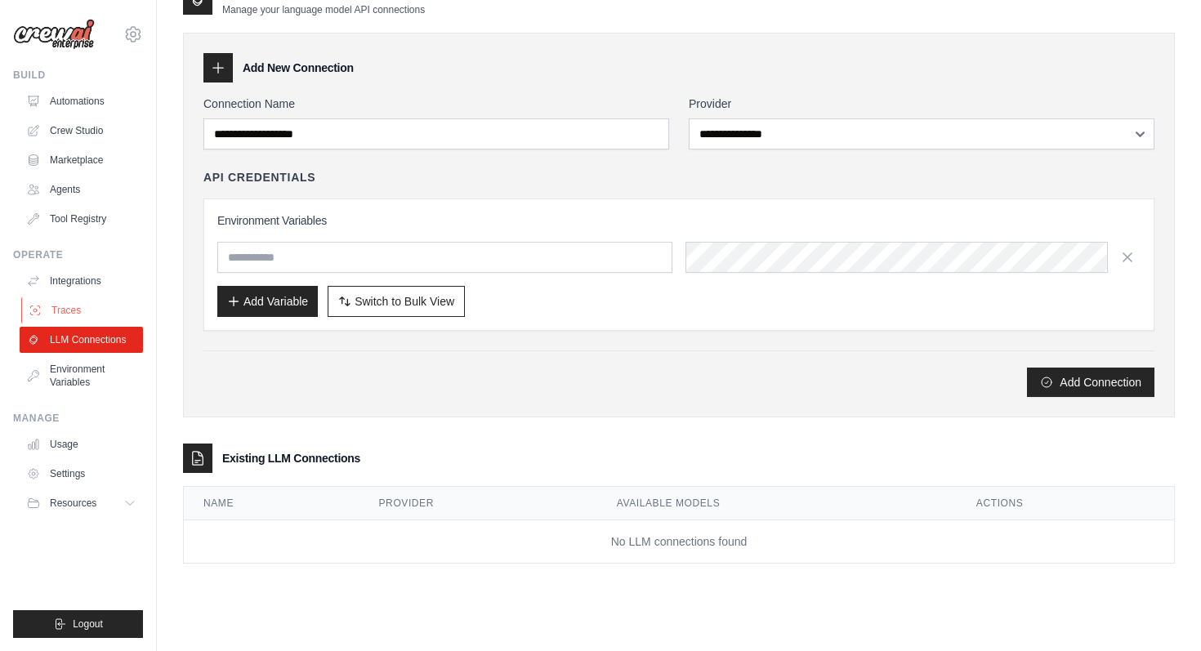  What do you see at coordinates (81, 101) in the screenshot?
I see `a: Automations` at bounding box center [81, 101].